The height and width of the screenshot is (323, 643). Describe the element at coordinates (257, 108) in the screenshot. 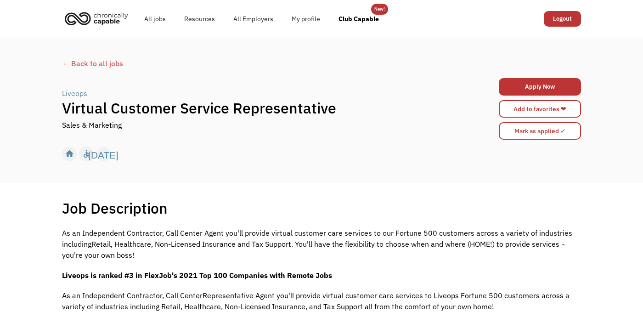

I see `h1: Virtual Customer Service Representative` at that location.